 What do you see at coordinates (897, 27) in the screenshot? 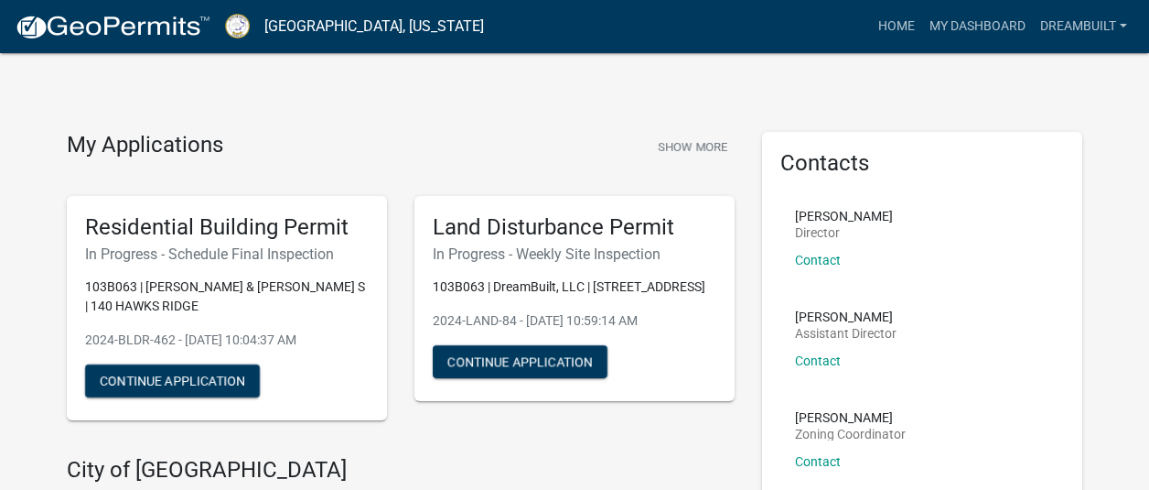
I see `a: Home` at bounding box center [897, 27].